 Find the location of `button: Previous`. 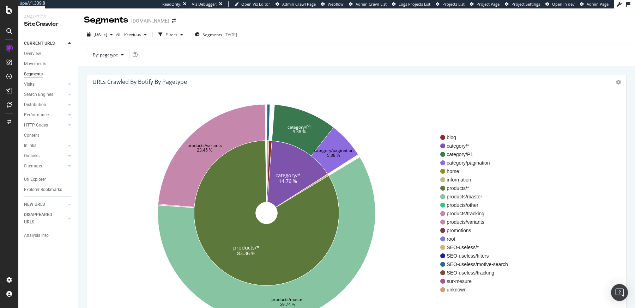

button: Previous is located at coordinates (135, 35).